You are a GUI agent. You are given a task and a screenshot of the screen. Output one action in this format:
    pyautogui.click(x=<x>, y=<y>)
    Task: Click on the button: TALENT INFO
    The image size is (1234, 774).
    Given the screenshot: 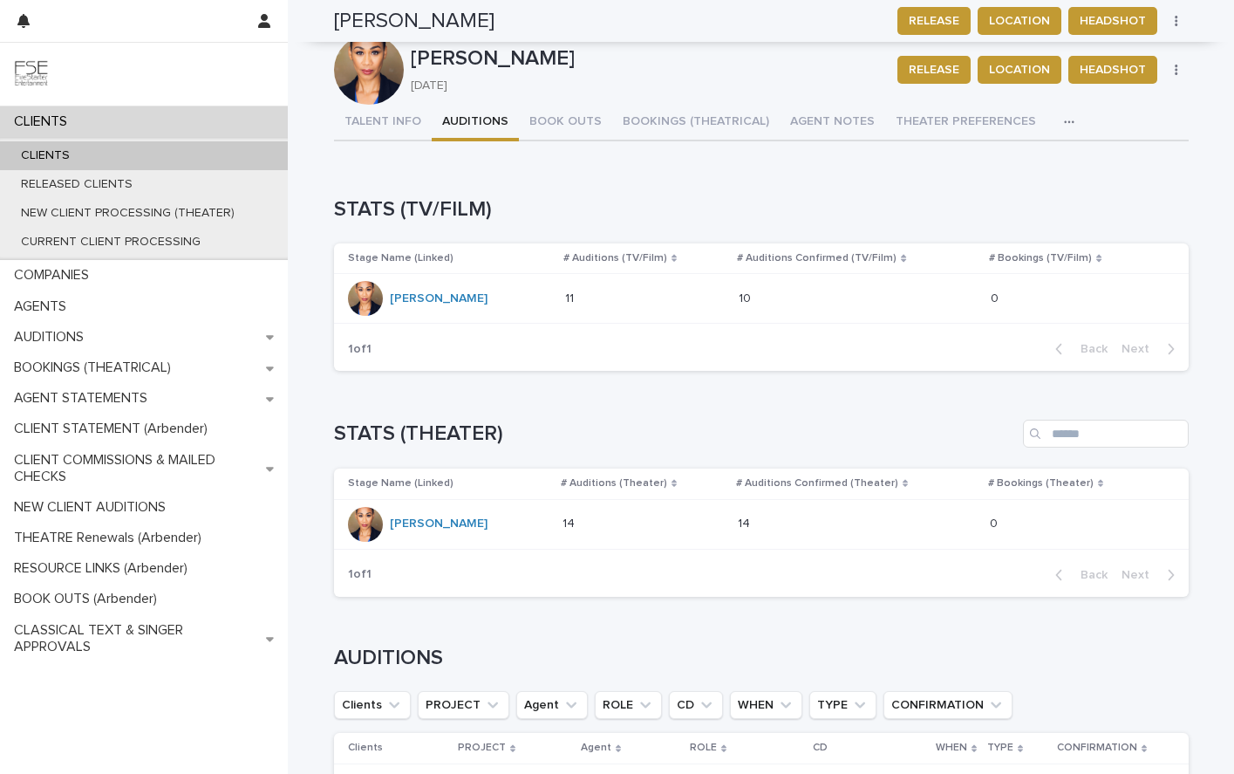 What is the action you would take?
    pyautogui.click(x=383, y=123)
    